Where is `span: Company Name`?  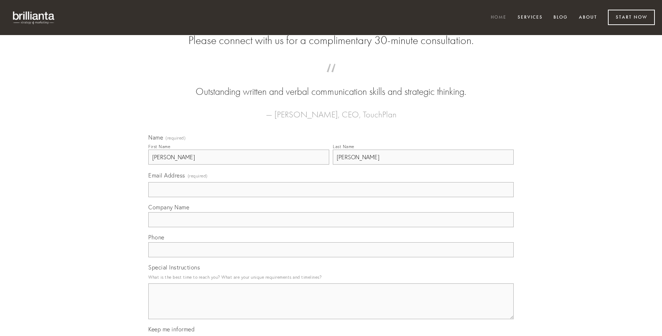 span: Company Name is located at coordinates (169, 207).